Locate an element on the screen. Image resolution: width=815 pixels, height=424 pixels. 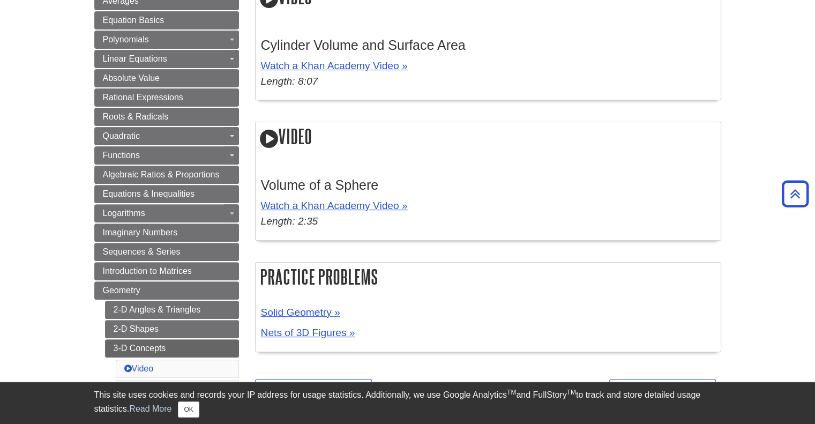
span: Geometry is located at coordinates (122, 290).